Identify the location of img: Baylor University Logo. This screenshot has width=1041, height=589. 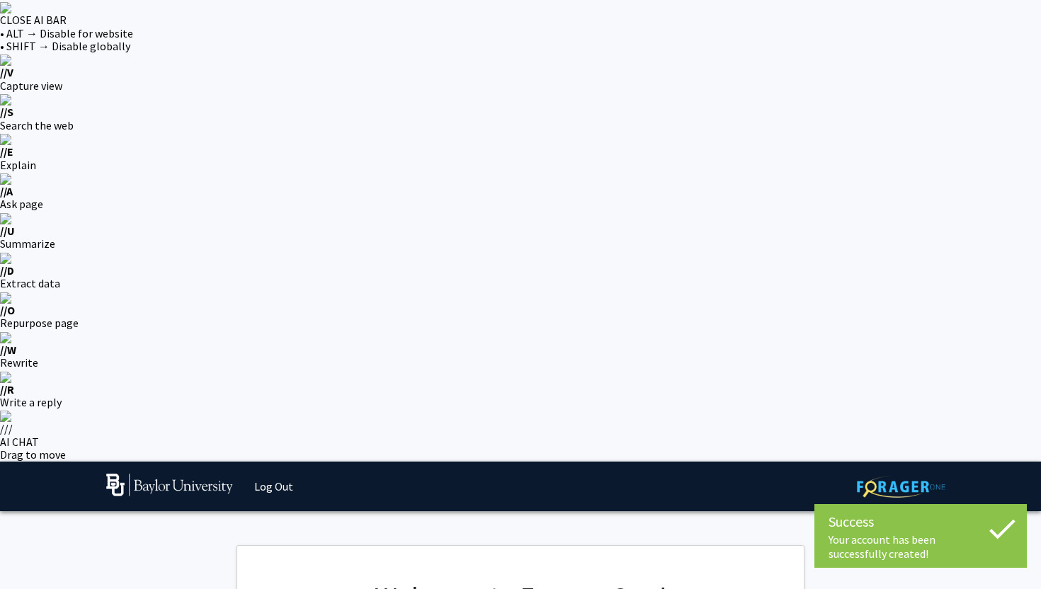
(169, 485).